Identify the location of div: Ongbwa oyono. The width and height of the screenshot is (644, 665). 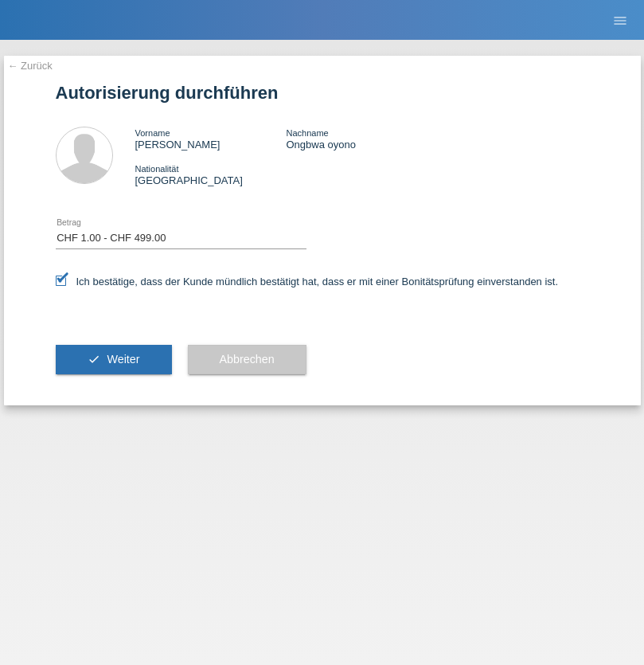
(361, 139).